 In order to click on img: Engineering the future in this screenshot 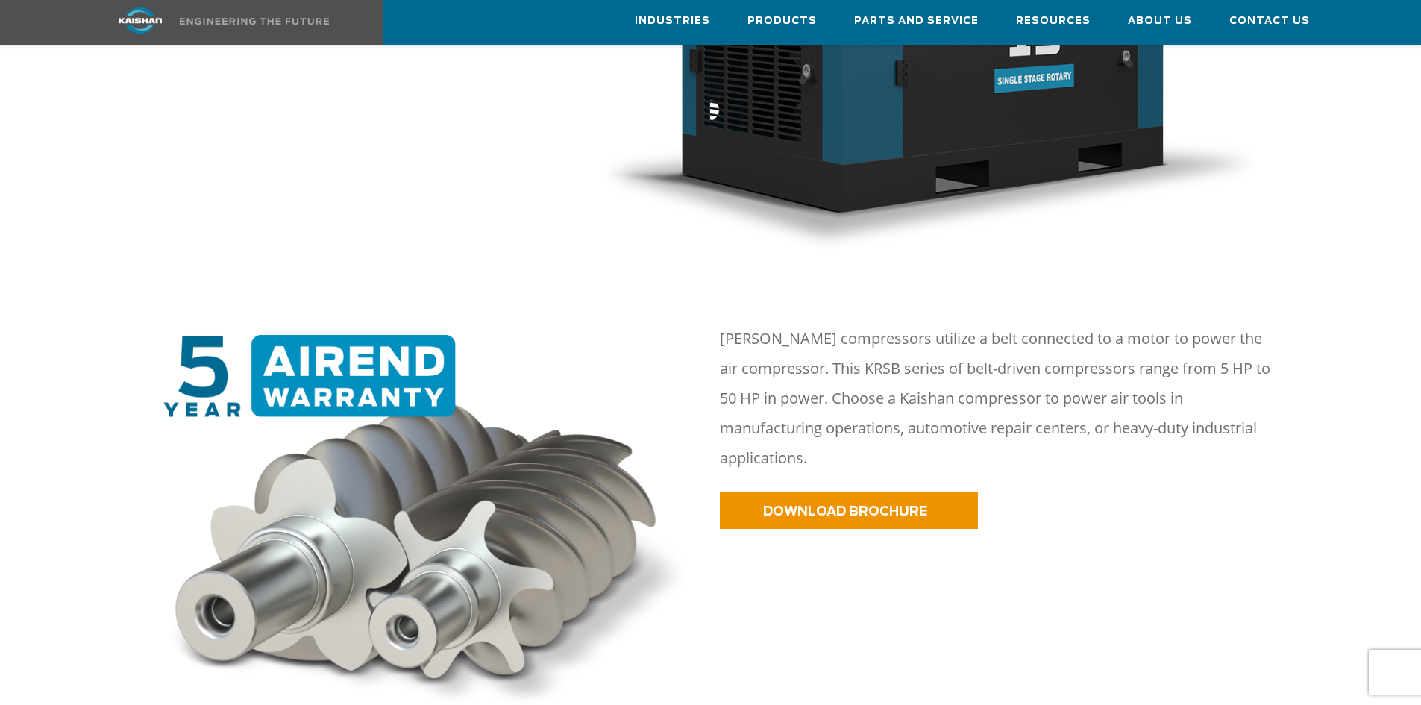, I will do `click(254, 21)`.